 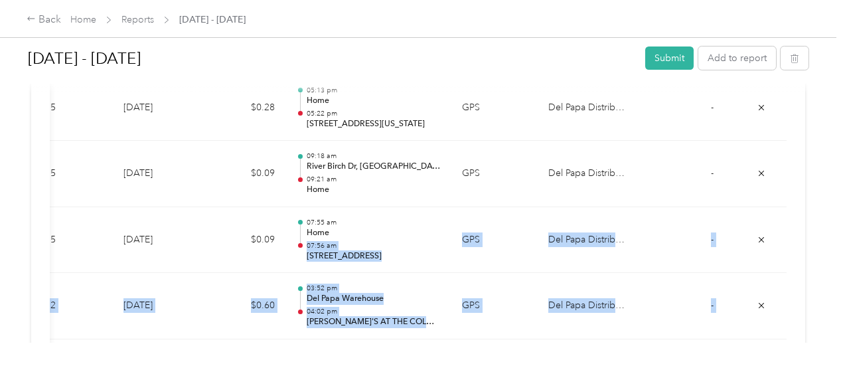 I want to click on p: 03:52 pm, so click(x=374, y=288).